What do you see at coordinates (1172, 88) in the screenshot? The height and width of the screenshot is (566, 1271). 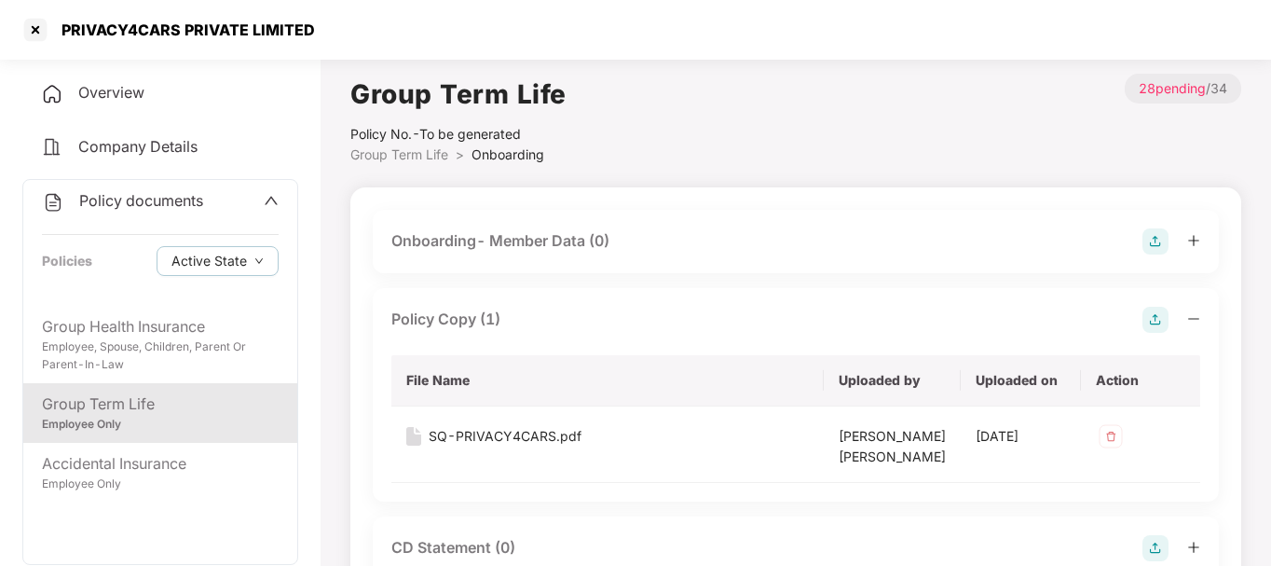 I see `span: 28 pending` at bounding box center [1172, 88].